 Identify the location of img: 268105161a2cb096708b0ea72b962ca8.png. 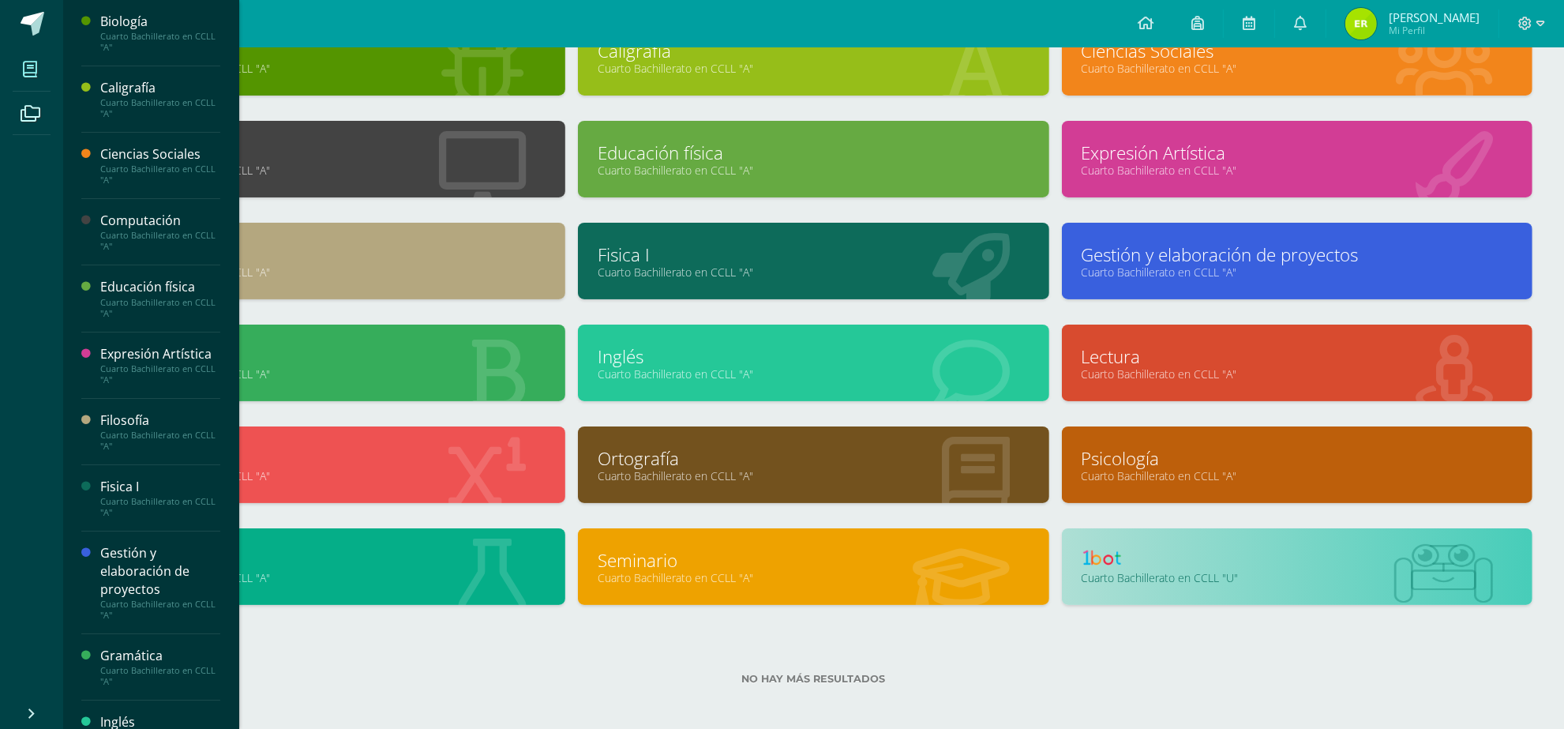
(1361, 24).